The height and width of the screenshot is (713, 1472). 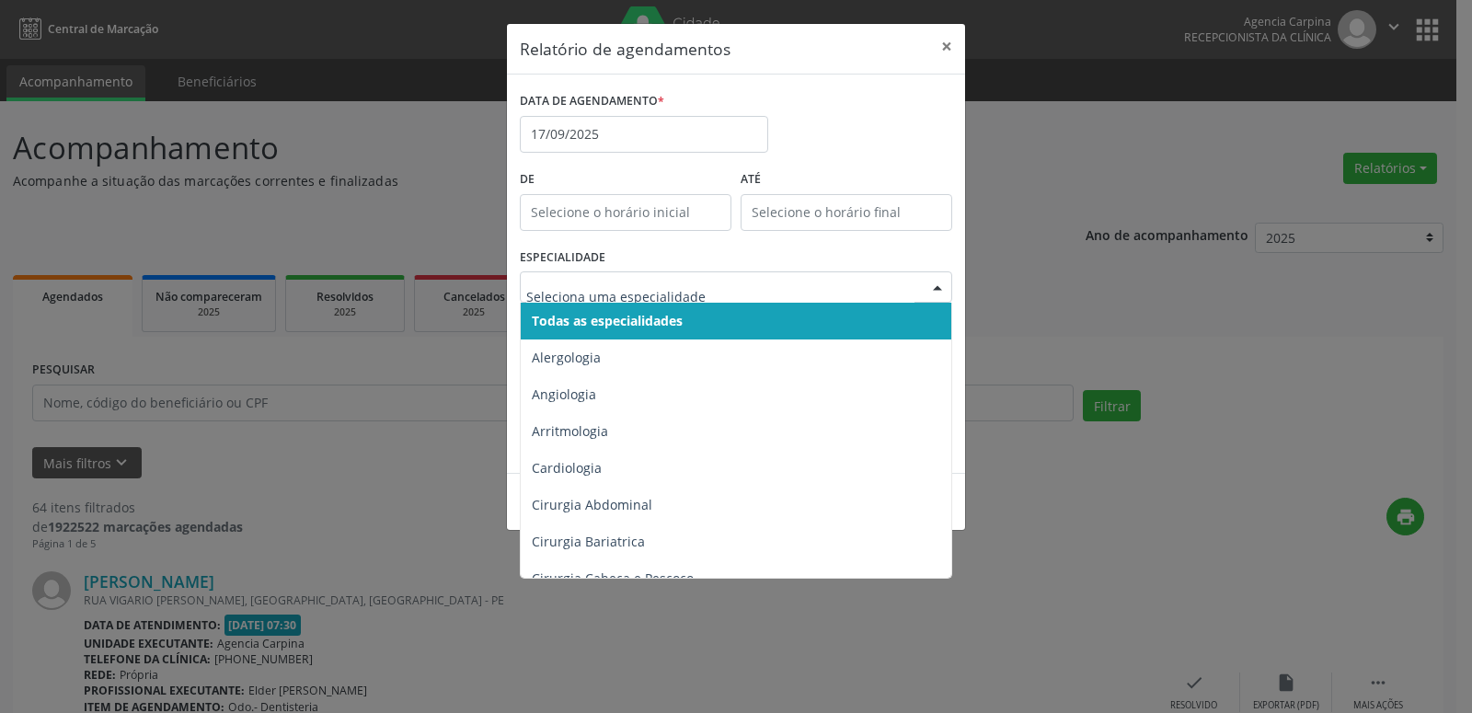 What do you see at coordinates (569, 431) in the screenshot?
I see `span: Arritmologia` at bounding box center [569, 431].